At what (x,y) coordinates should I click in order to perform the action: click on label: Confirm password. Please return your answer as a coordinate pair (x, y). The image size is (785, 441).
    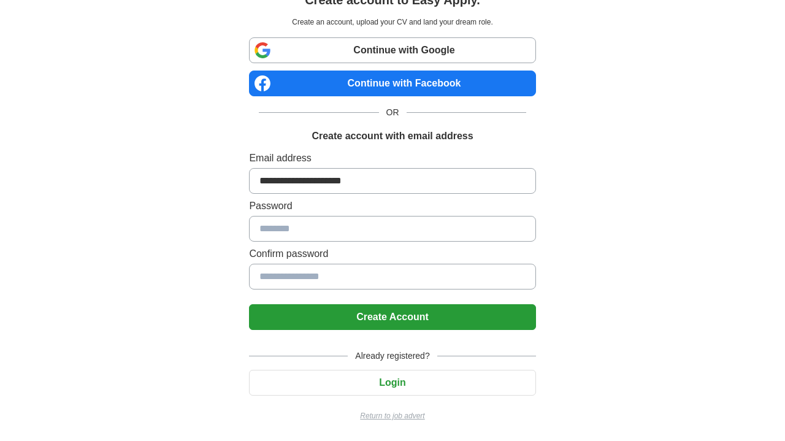
    Looking at the image, I should click on (392, 254).